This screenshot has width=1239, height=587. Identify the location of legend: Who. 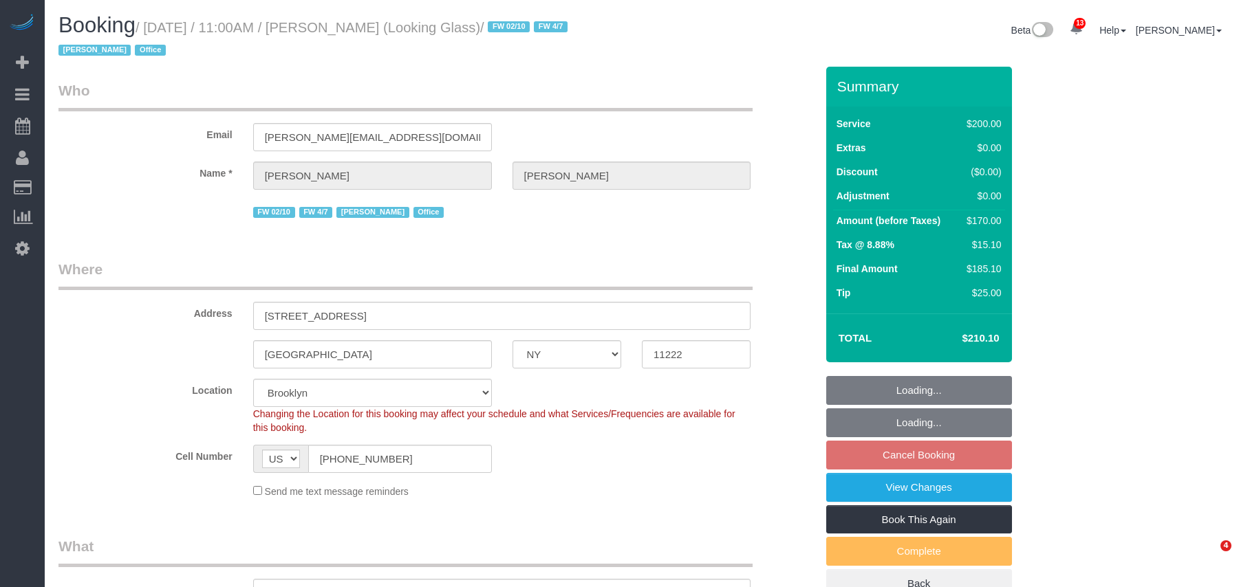
(405, 96).